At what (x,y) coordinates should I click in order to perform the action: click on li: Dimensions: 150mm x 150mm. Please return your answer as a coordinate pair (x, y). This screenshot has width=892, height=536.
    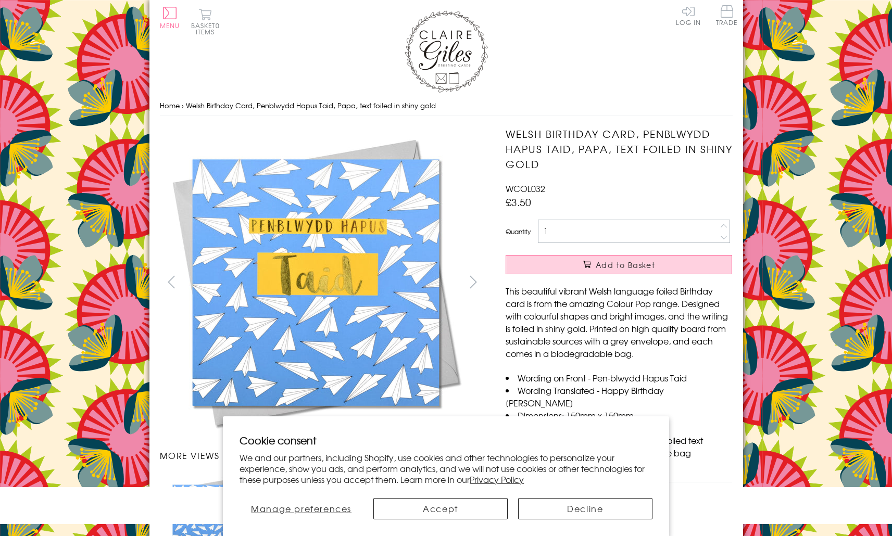
    Looking at the image, I should click on (619, 415).